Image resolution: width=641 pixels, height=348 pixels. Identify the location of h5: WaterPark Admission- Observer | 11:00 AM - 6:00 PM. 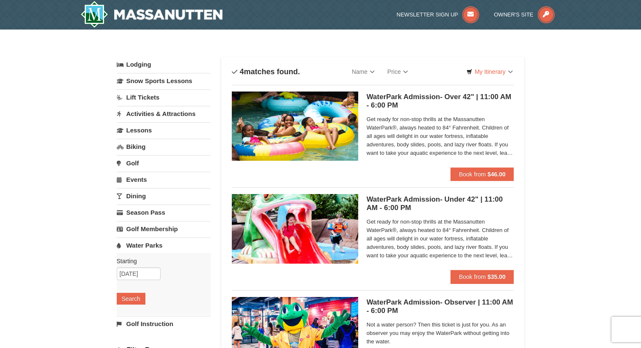
(440, 306).